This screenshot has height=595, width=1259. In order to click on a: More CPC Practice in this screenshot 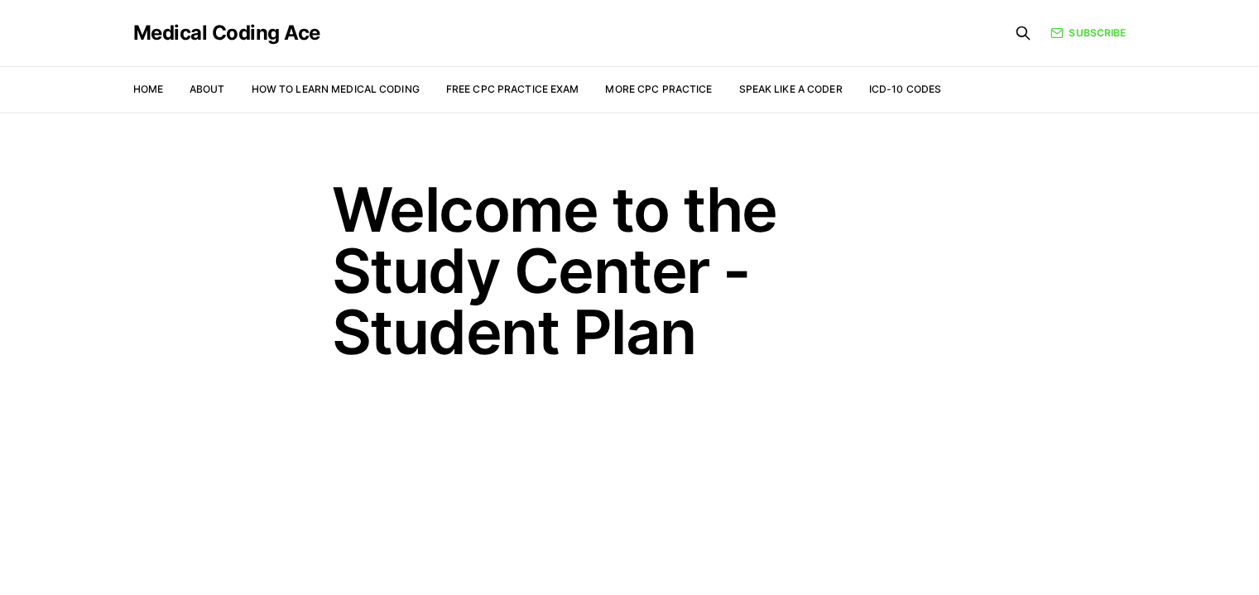, I will do `click(658, 89)`.